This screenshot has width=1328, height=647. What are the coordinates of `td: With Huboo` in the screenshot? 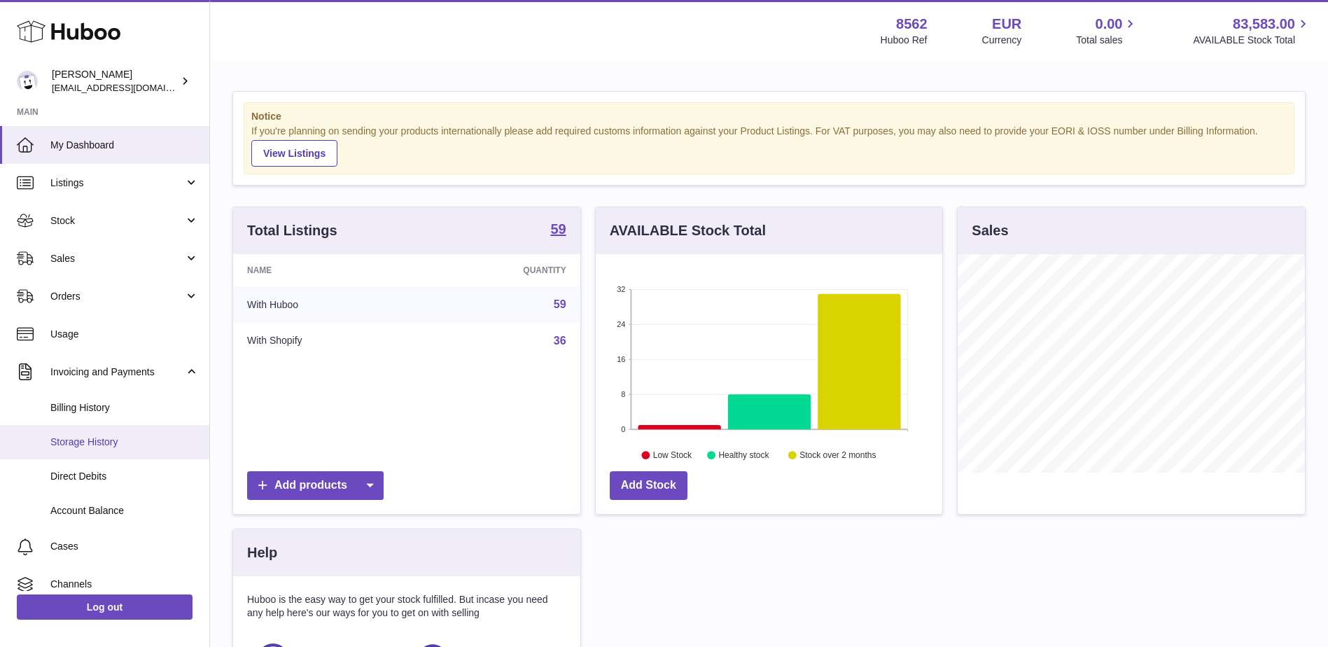 It's located at (326, 305).